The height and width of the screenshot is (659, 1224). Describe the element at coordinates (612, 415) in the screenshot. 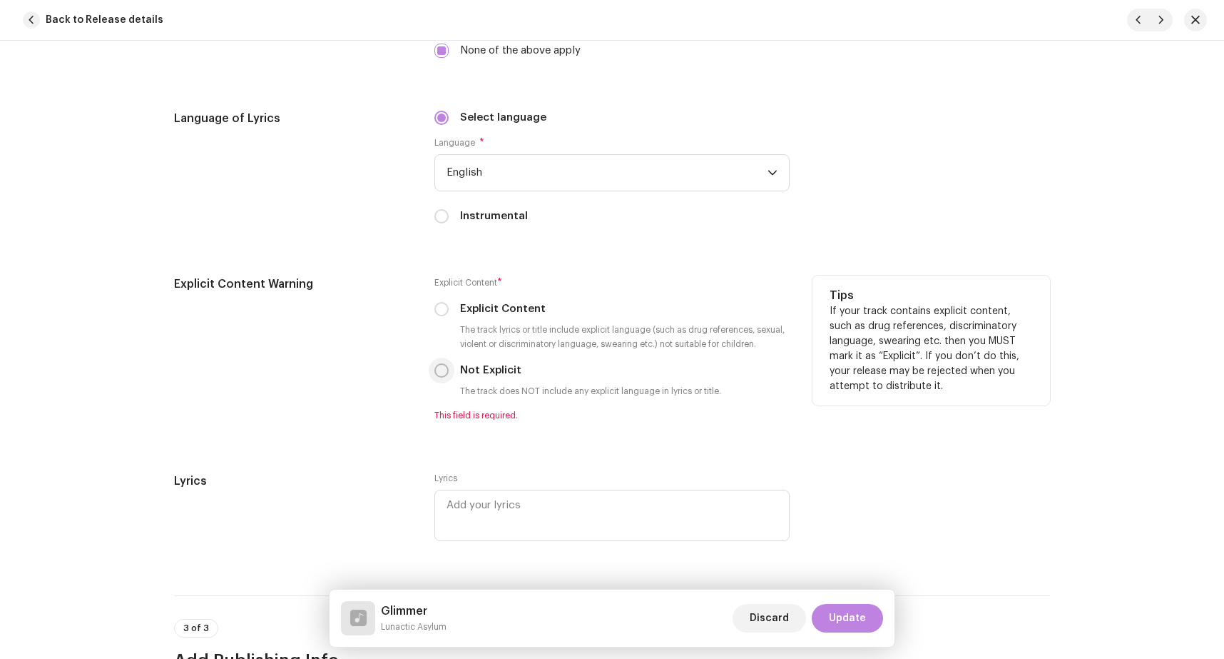

I see `span: This field is required.` at that location.